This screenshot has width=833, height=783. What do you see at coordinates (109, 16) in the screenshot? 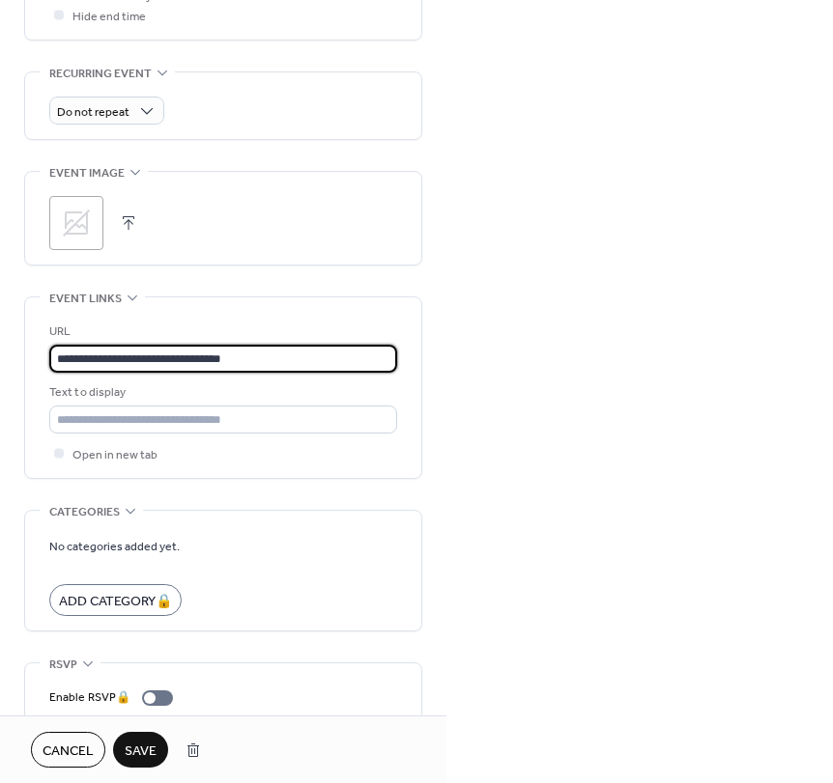
I see `span: Hide end time` at bounding box center [109, 16].